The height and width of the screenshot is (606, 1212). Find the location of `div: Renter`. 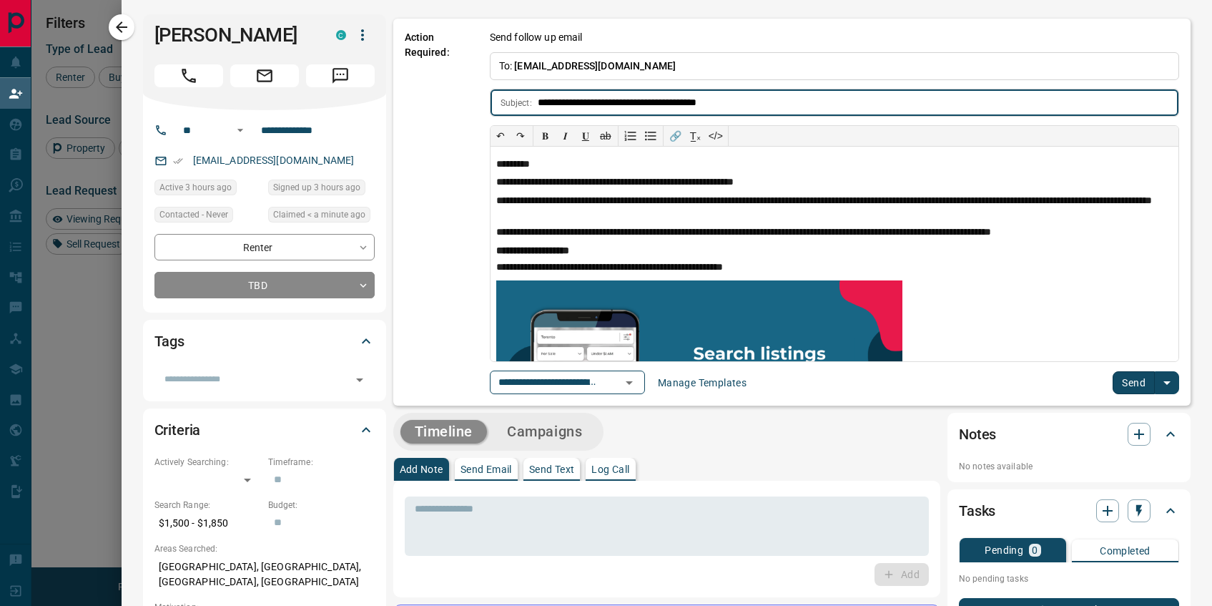

div: Renter is located at coordinates (265, 247).